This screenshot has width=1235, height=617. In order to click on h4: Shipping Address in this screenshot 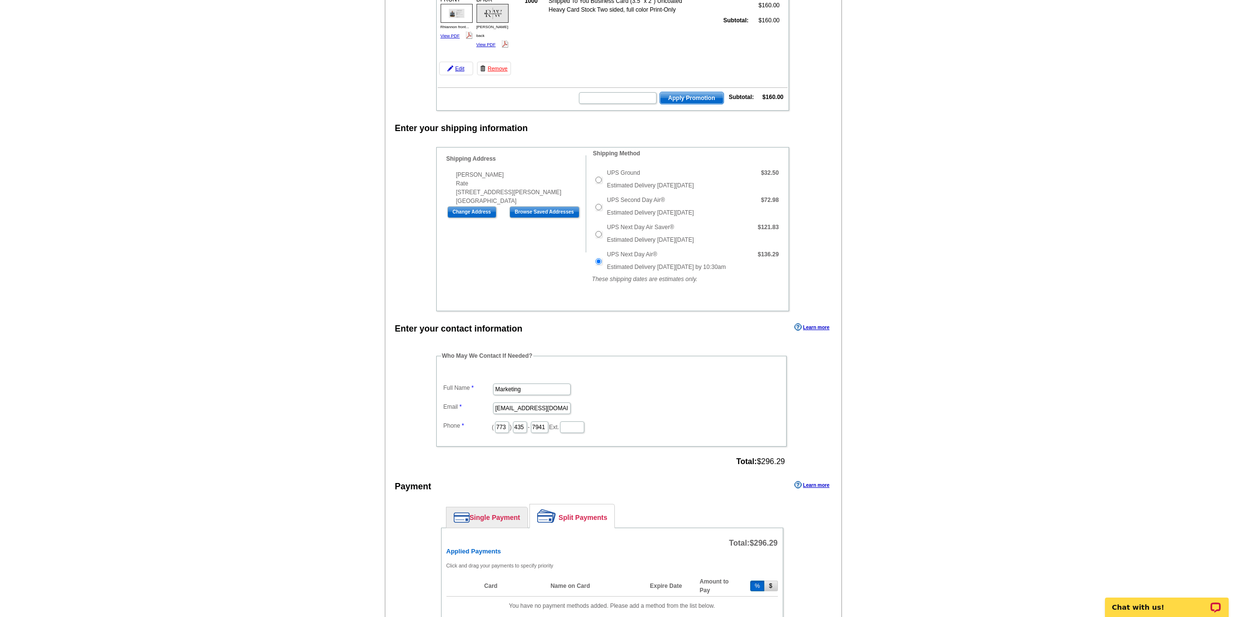, I will do `click(516, 159)`.